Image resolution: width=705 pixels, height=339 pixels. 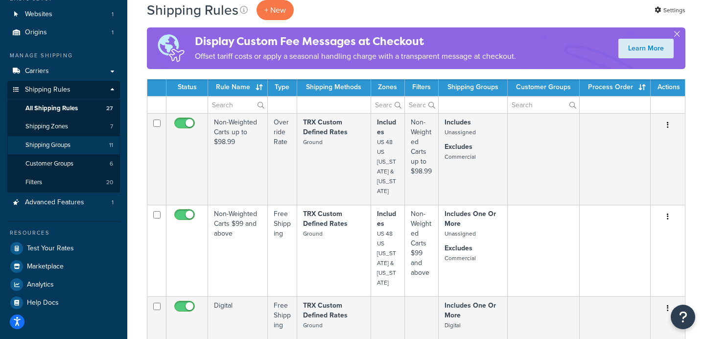 I want to click on h1: Shipping Rules, so click(x=192, y=10).